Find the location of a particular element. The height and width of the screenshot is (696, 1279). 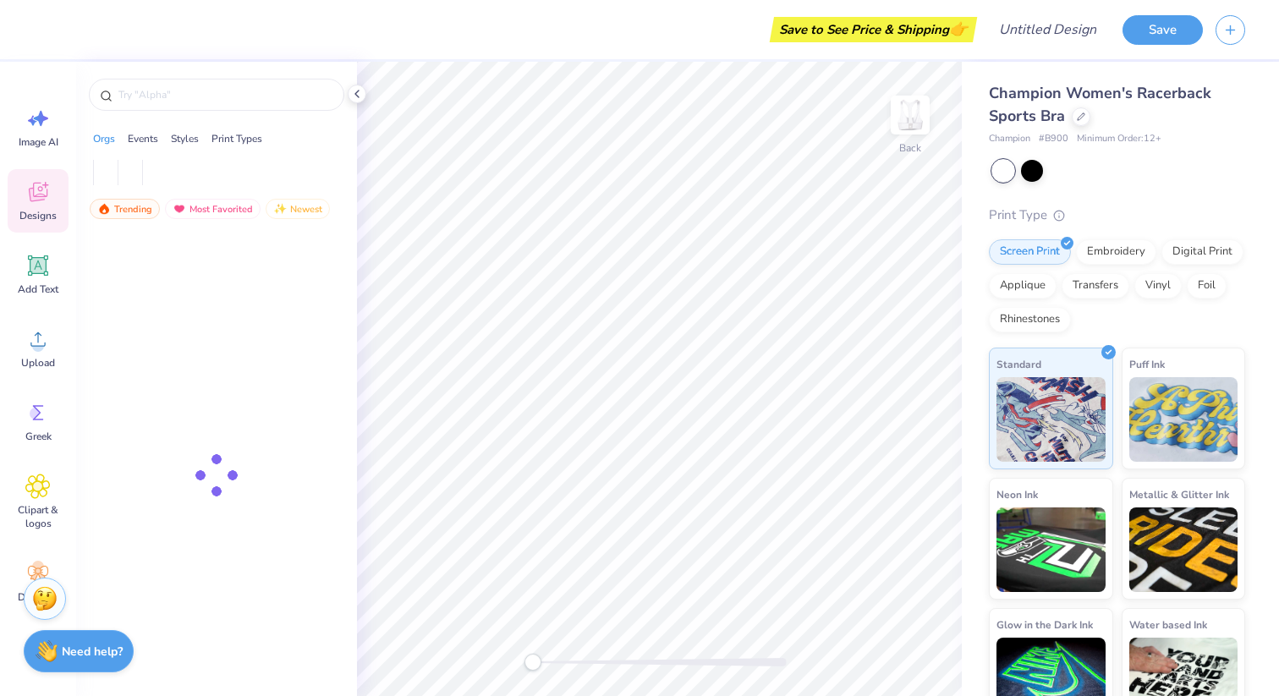

div: Events is located at coordinates (143, 139).